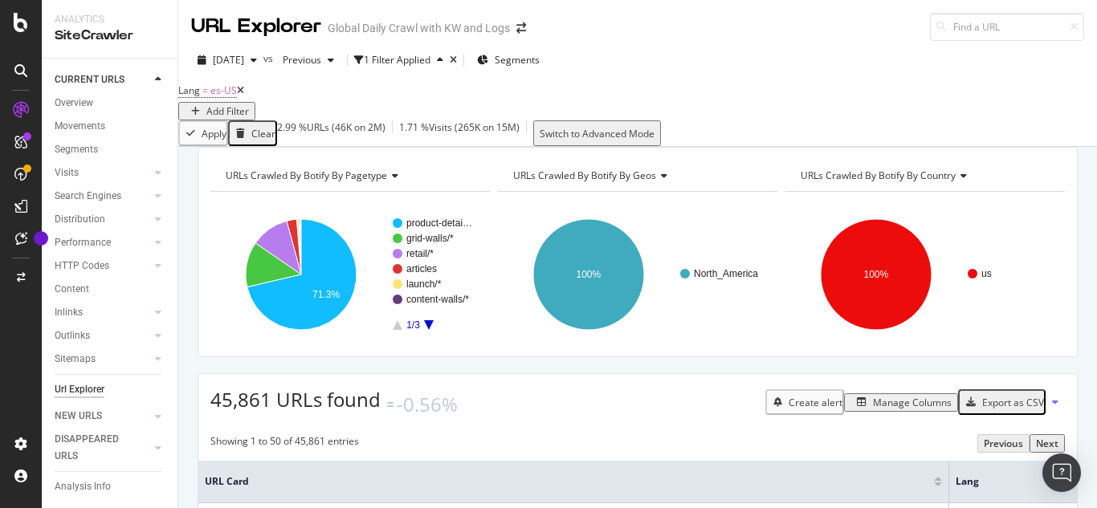 The height and width of the screenshot is (508, 1097). What do you see at coordinates (88, 196) in the screenshot?
I see `div: Search Engines` at bounding box center [88, 196].